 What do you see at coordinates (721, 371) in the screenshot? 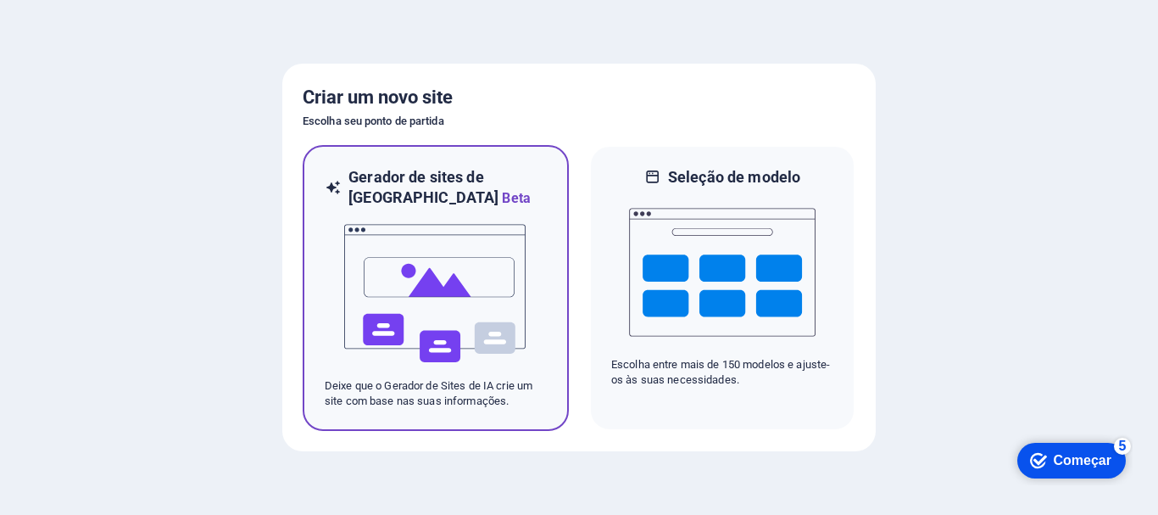
I see `font: Escolha entre mais de 150 modelos e ajuste-os às suas necessidades.` at bounding box center [721, 371].